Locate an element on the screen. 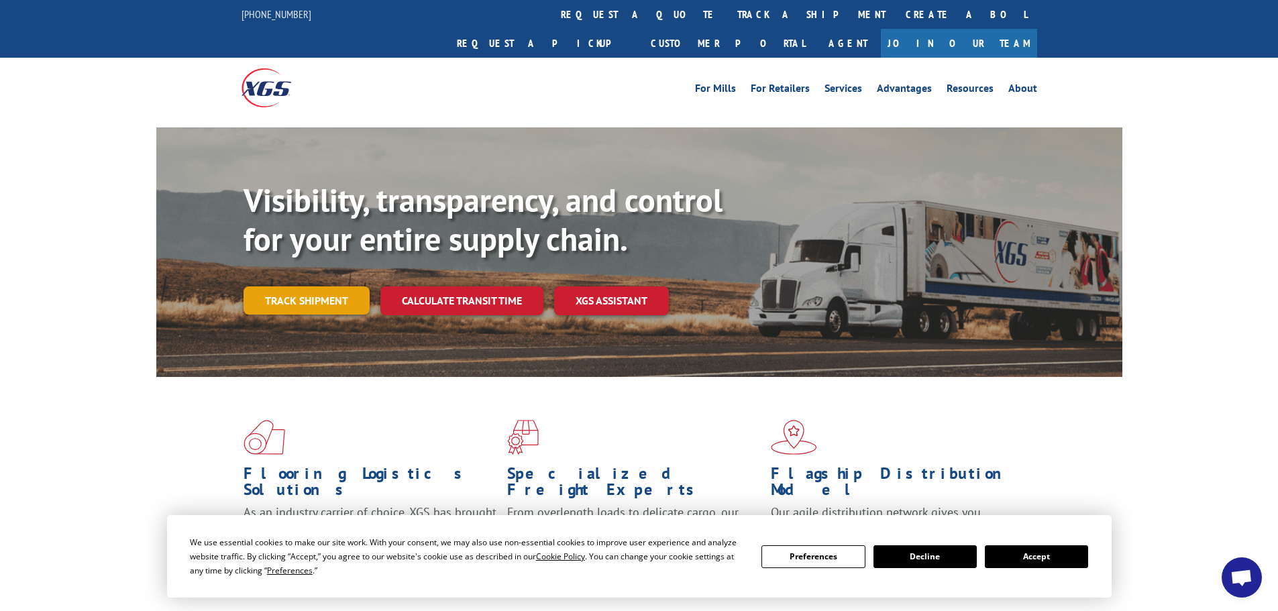 Image resolution: width=1278 pixels, height=611 pixels. button: Decline is located at coordinates (925, 557).